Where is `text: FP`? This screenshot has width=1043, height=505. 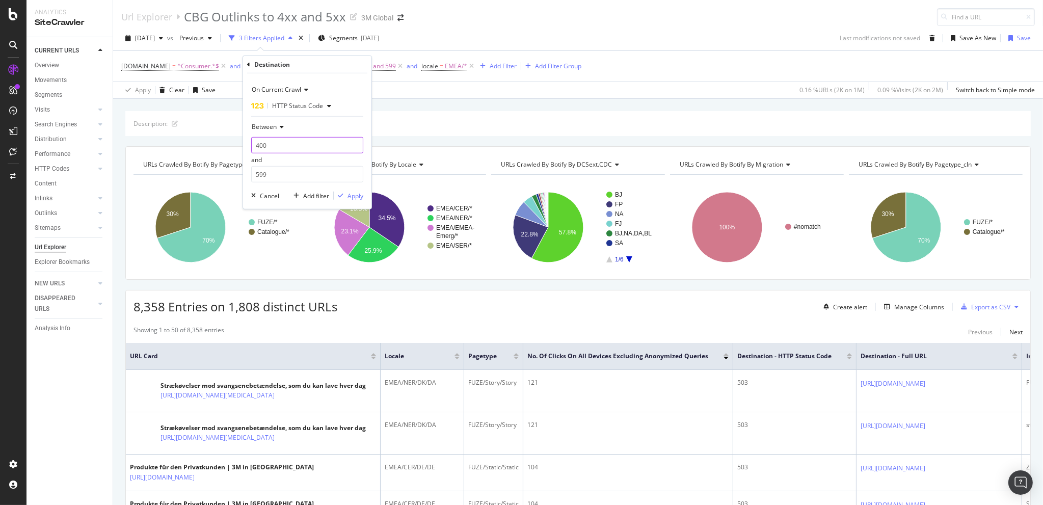
text: FP is located at coordinates (618, 204).